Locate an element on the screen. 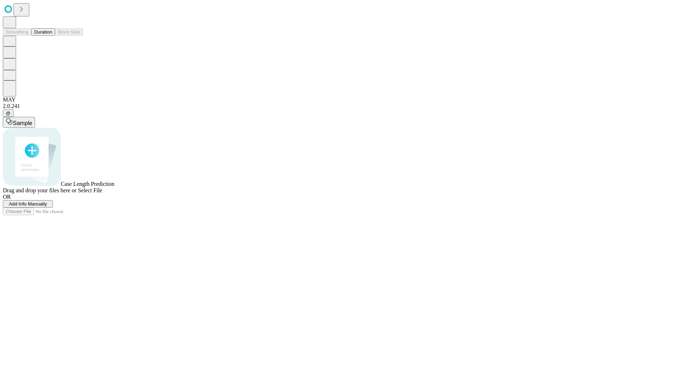 The height and width of the screenshot is (386, 686). button: Add Info Manually is located at coordinates (28, 204).